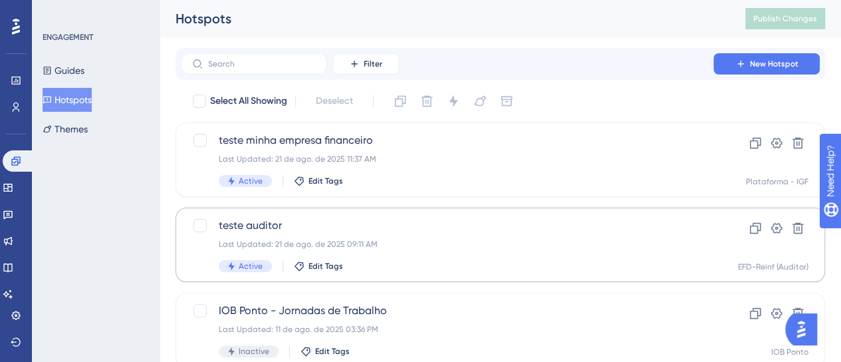 Image resolution: width=841 pixels, height=362 pixels. I want to click on span: Select All Showing, so click(249, 101).